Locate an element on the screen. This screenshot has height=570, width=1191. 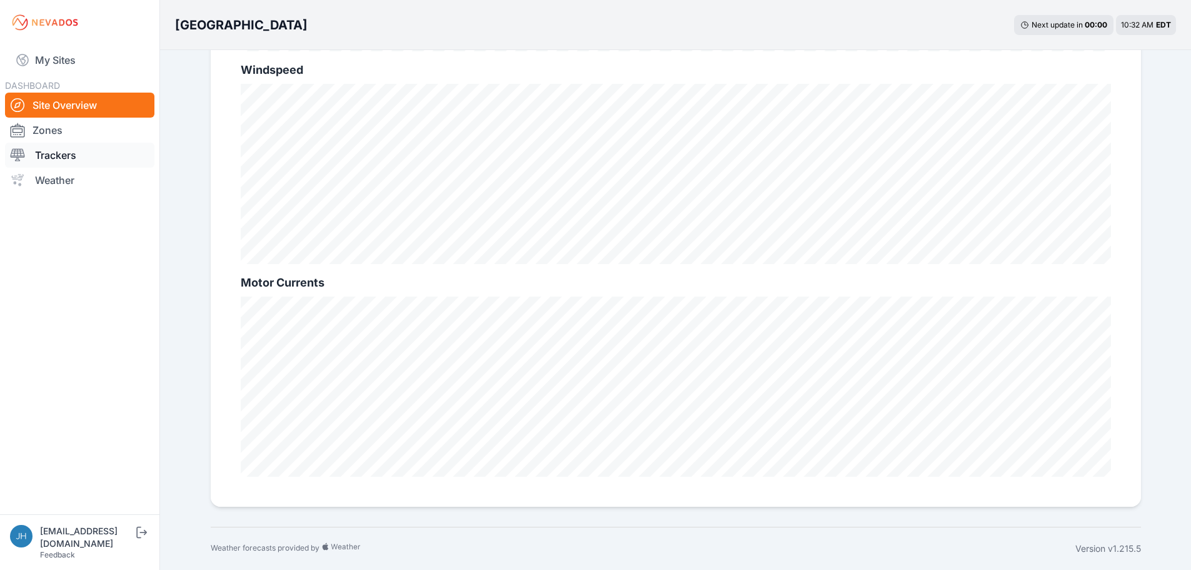
a: Site Overview is located at coordinates (79, 105).